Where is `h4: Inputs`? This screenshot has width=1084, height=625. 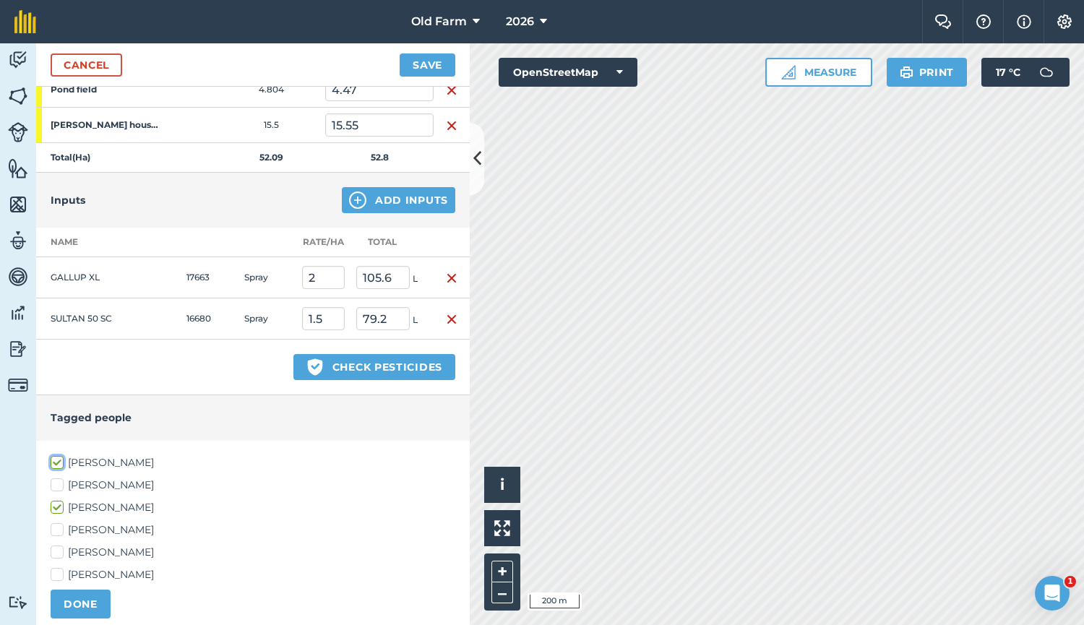 h4: Inputs is located at coordinates (68, 200).